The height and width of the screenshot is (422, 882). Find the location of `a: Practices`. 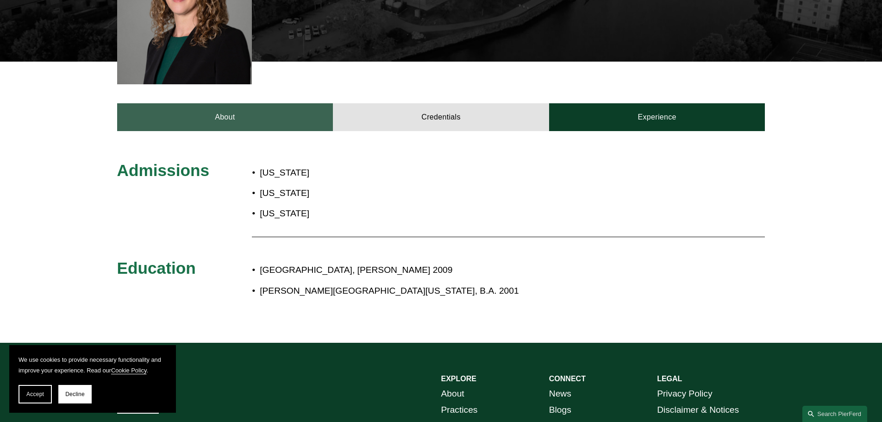

a: Practices is located at coordinates (459, 410).